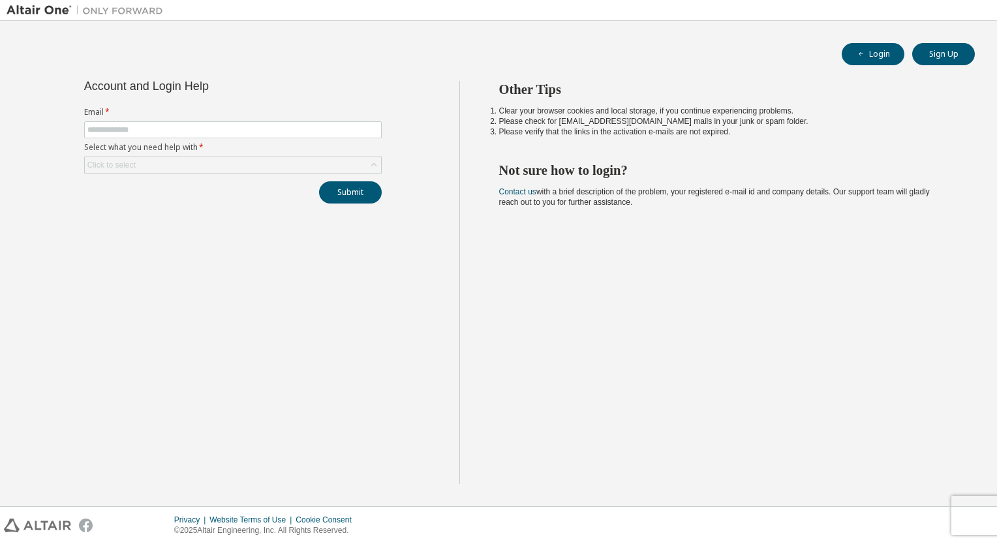 This screenshot has width=997, height=544. I want to click on span: with a brief description of the problem, your registered e-mail id and company details. Our suppo..., so click(714, 197).